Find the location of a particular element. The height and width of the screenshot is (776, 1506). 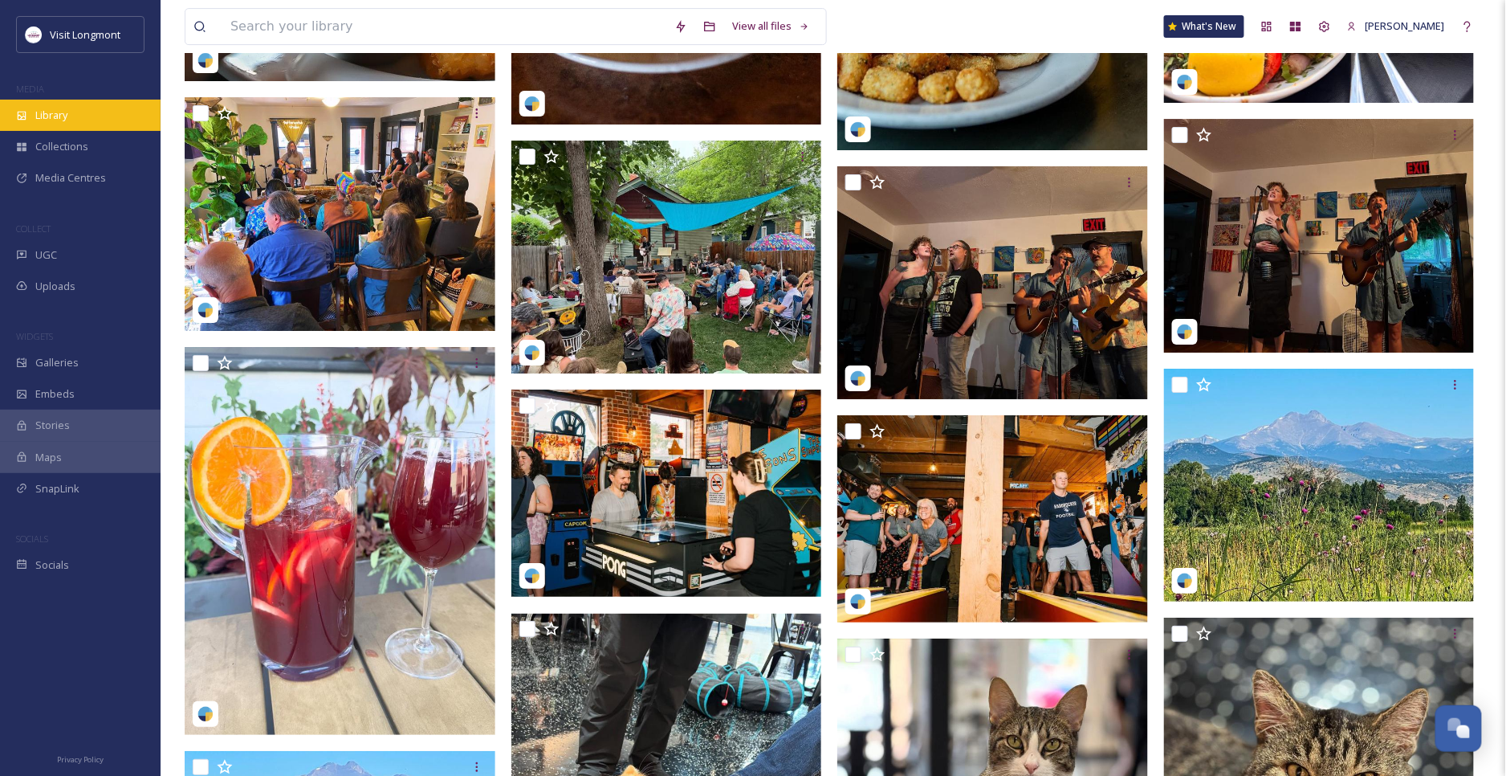

span: Visit Longmont is located at coordinates (85, 35).